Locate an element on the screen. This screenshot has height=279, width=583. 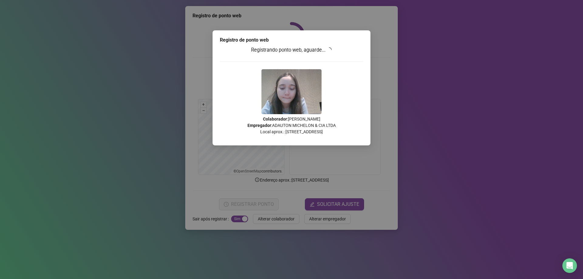
img: Z is located at coordinates (292, 92).